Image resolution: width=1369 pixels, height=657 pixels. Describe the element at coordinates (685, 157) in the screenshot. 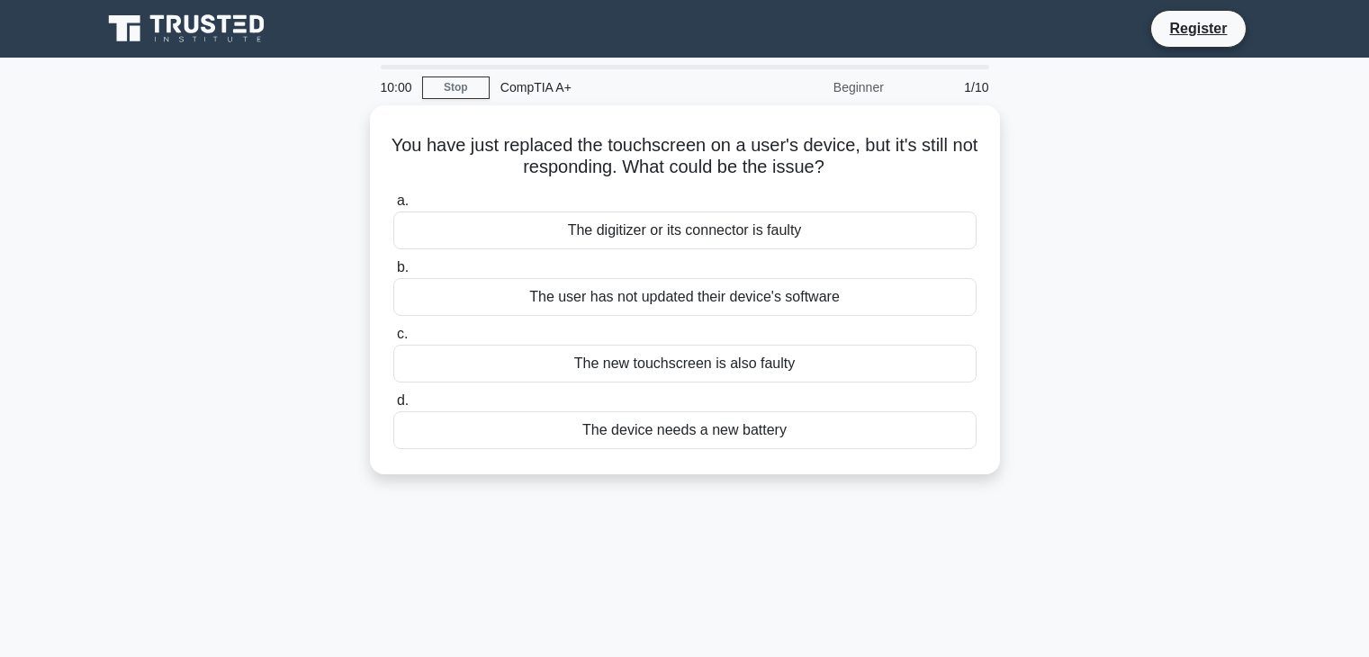

I see `h5: You have just replaced the touchscreen on a user's device, but it's still not responding. What co...` at that location.